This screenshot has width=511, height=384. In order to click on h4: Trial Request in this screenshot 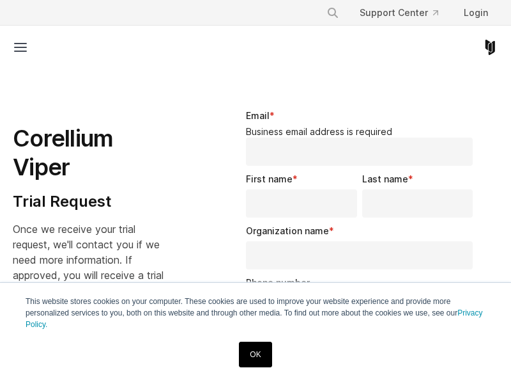, I will do `click(91, 201)`.